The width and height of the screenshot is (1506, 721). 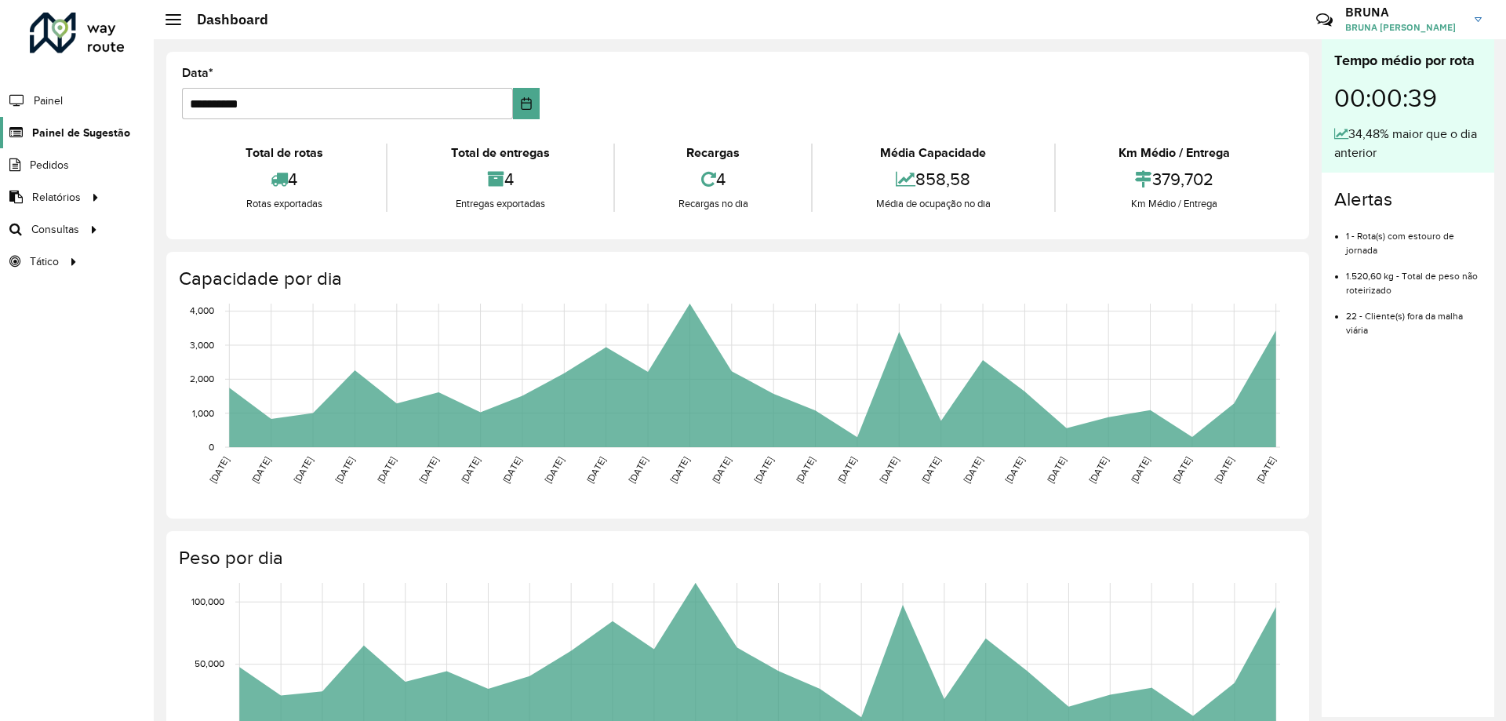 What do you see at coordinates (202, 311) in the screenshot?
I see `text: 4,000` at bounding box center [202, 311].